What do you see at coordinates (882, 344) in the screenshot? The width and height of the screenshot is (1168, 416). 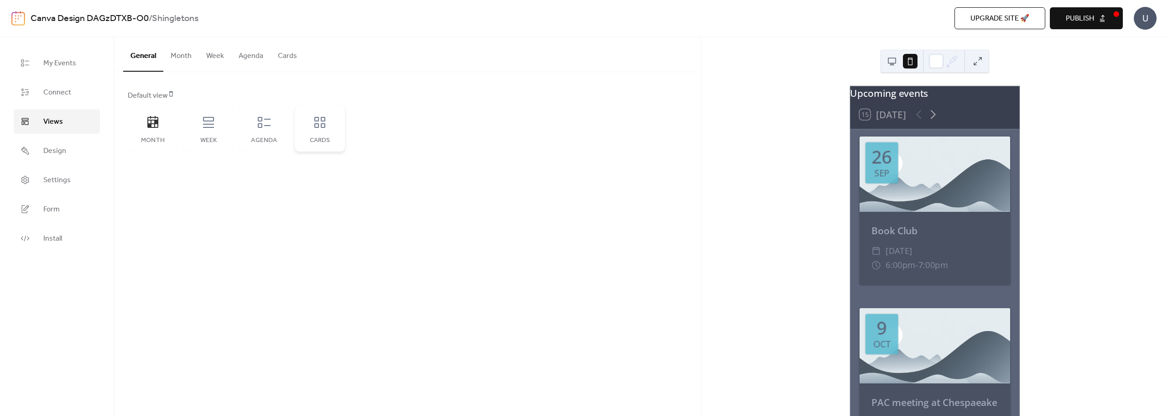 I see `div: Oct` at bounding box center [882, 344].